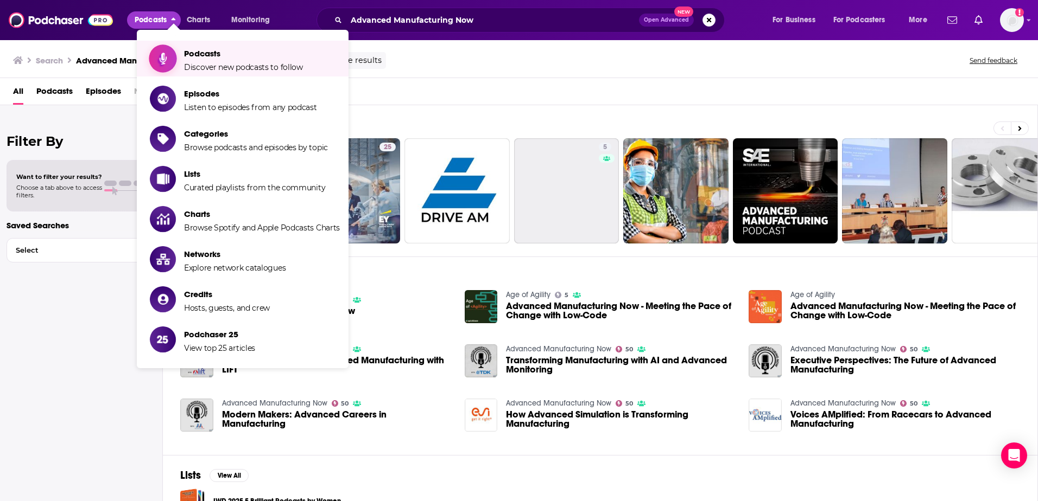 This screenshot has height=501, width=1038. I want to click on span: How Advanced Simulation is Transforming Manufacturing, so click(620, 419).